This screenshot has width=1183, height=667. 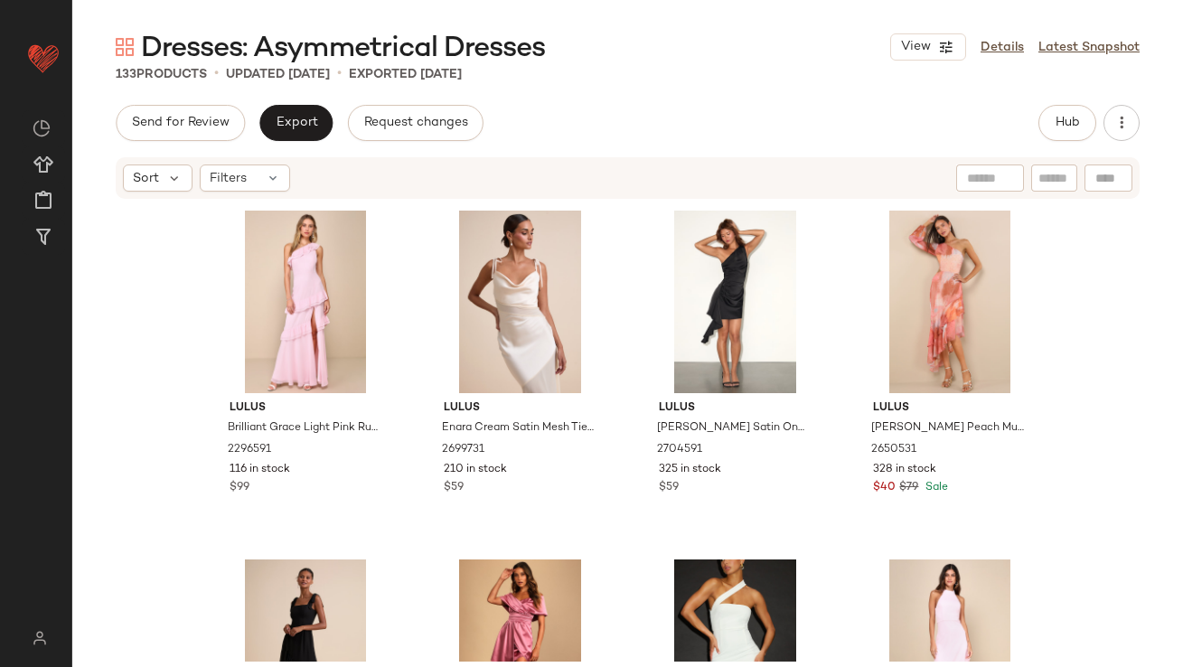 What do you see at coordinates (735, 302) in the screenshot?
I see `img: 2704591_06_fullbody_2025-08-06.jpg` at bounding box center [735, 302].